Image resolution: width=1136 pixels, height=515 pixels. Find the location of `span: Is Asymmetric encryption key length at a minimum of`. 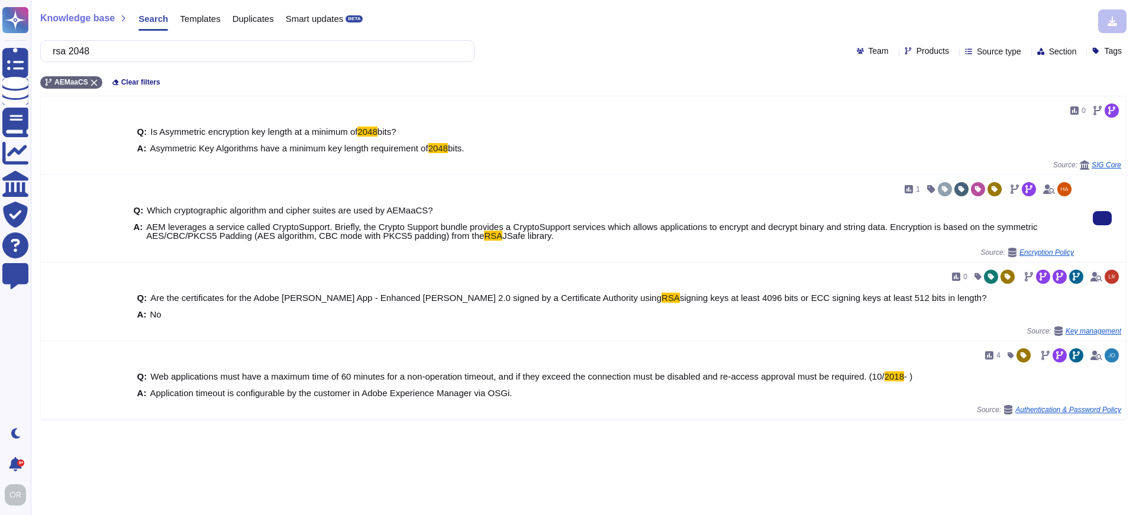

span: Is Asymmetric encryption key length at a minimum of is located at coordinates (254, 131).